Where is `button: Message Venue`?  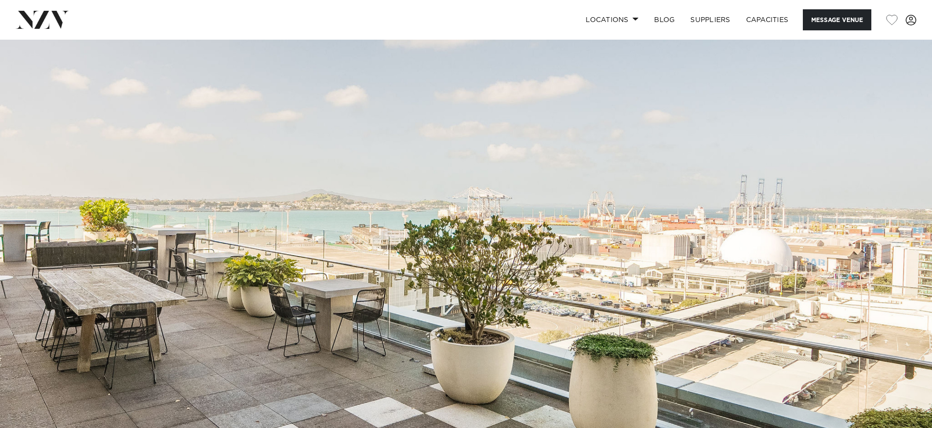 button: Message Venue is located at coordinates (837, 20).